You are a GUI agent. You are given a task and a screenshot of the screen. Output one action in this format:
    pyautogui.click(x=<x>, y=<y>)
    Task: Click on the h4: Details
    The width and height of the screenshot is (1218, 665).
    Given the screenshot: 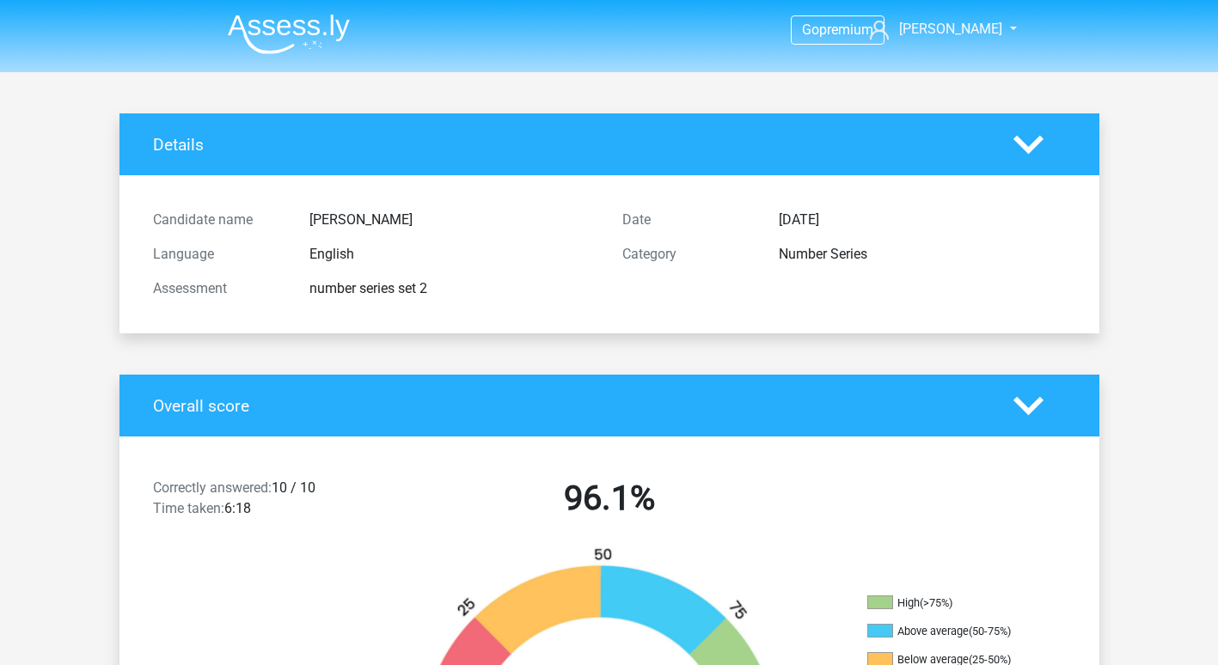 What is the action you would take?
    pyautogui.click(x=570, y=144)
    